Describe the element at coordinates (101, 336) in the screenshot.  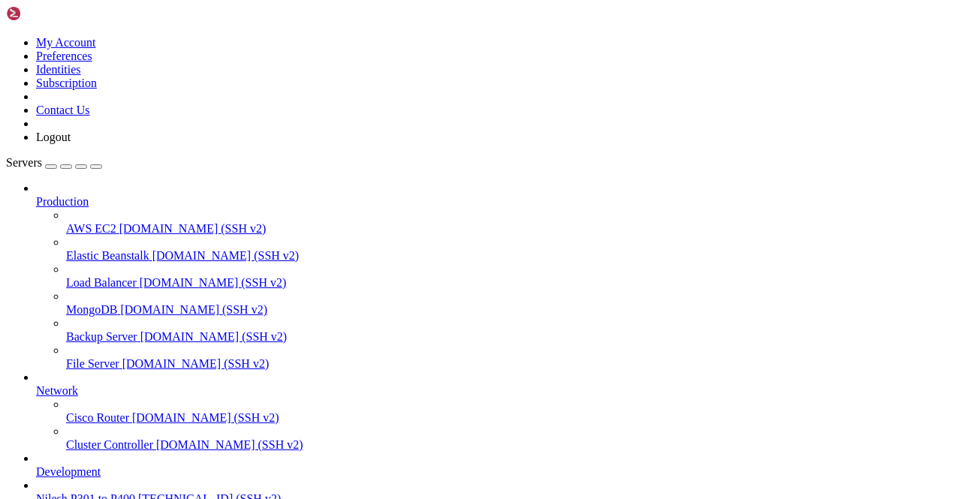
I see `span: Backup Server` at that location.